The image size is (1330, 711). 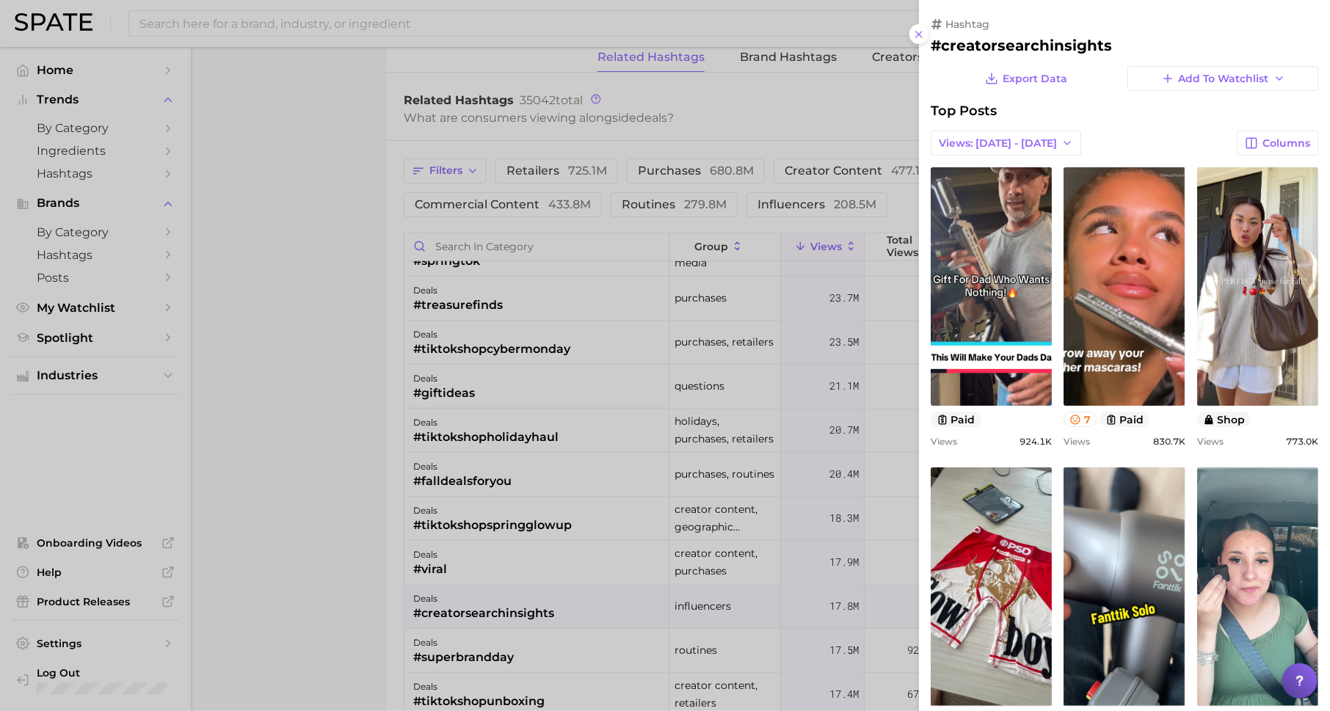 I want to click on button: Columns, so click(x=1277, y=143).